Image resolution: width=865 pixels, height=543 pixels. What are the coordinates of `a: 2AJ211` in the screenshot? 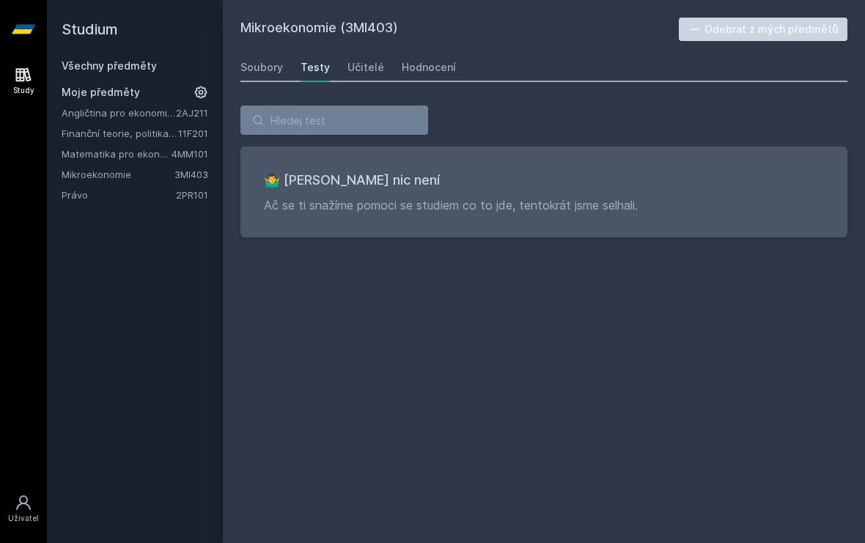 It's located at (192, 113).